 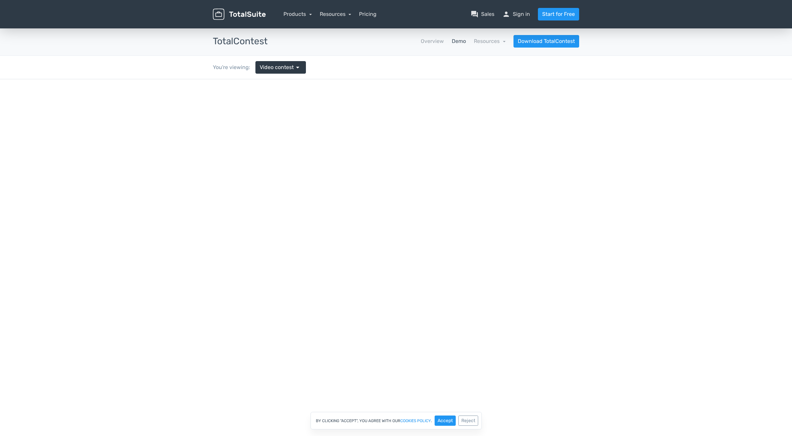 What do you see at coordinates (468, 420) in the screenshot?
I see `button: Reject` at bounding box center [468, 420].